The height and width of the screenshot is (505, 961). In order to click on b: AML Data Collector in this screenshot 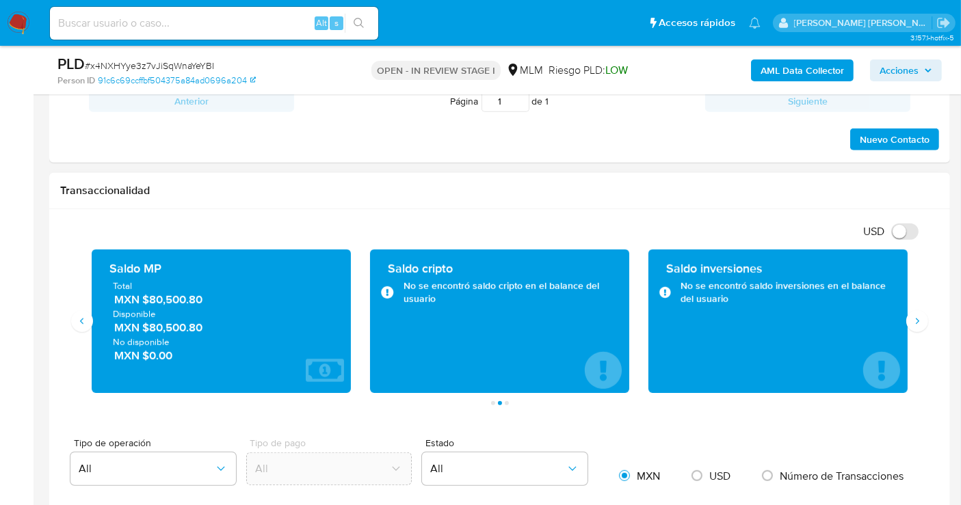, I will do `click(802, 70)`.